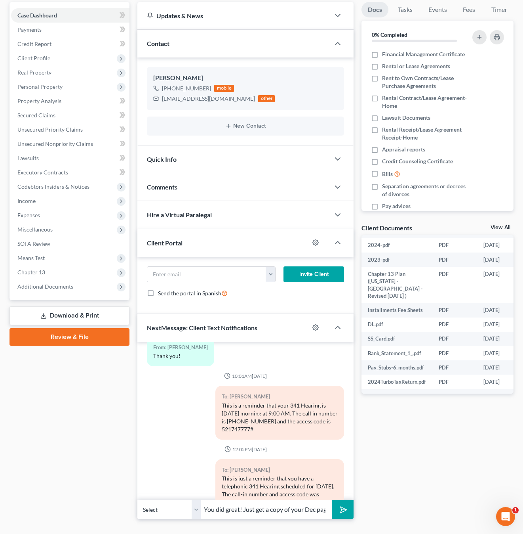 The width and height of the screenshot is (523, 534). I want to click on span: Client Portal, so click(165, 242).